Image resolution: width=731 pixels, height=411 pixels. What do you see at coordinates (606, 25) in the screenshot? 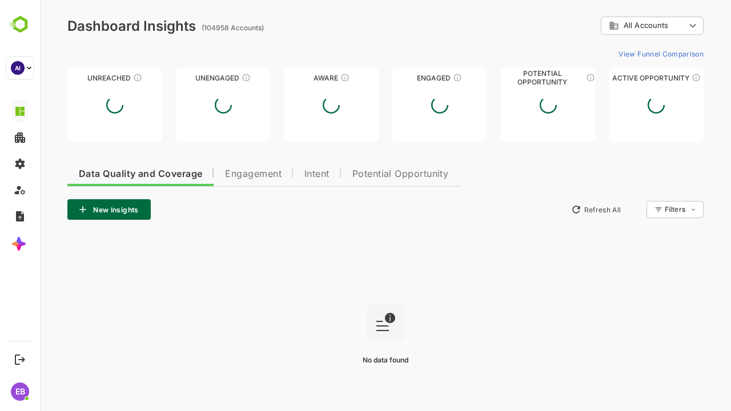
I see `span: All Accounts` at bounding box center [606, 25].